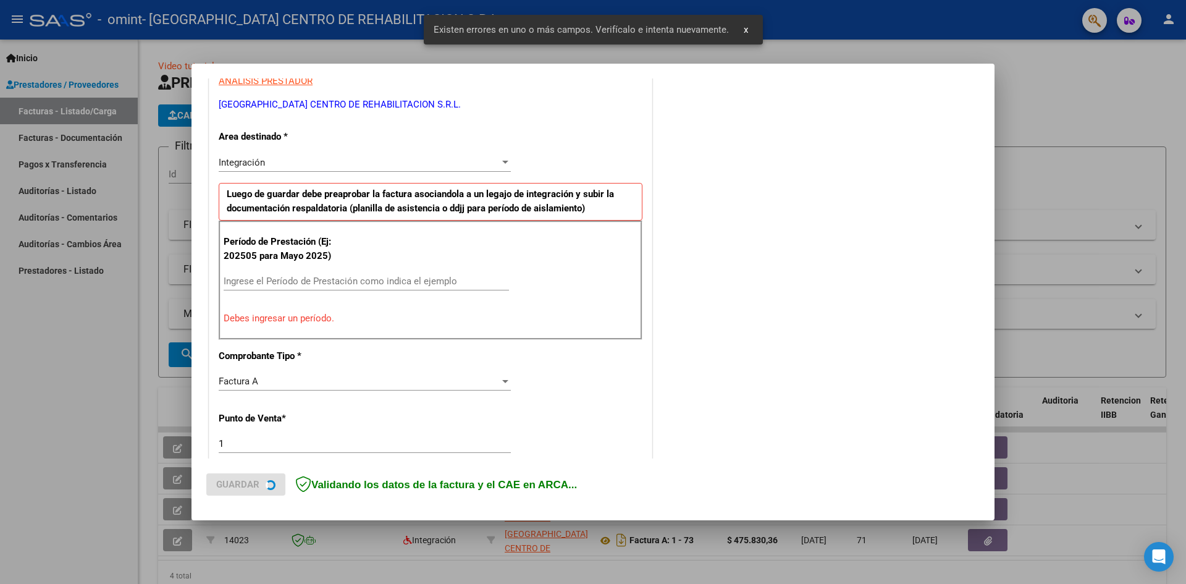 Image resolution: width=1186 pixels, height=584 pixels. I want to click on p: Período de Prestación (Ej: 202505 para Mayo 2025), so click(285, 248).